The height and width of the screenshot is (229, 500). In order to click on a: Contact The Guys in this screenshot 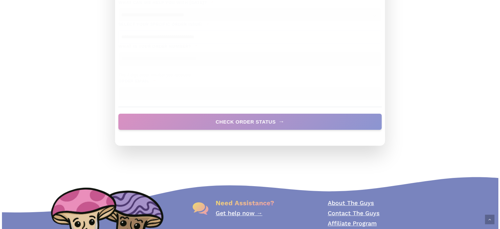, I will do `click(354, 212)`.